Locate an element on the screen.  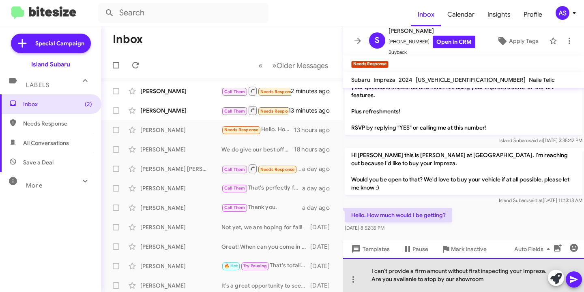
p: Hello. How much would I be getting? is located at coordinates (398, 215).